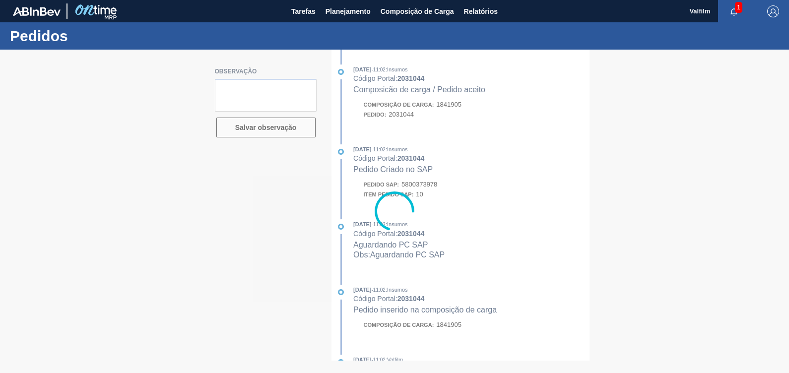 This screenshot has height=373, width=789. Describe the element at coordinates (417, 11) in the screenshot. I see `span: Composição de Carga` at that location.